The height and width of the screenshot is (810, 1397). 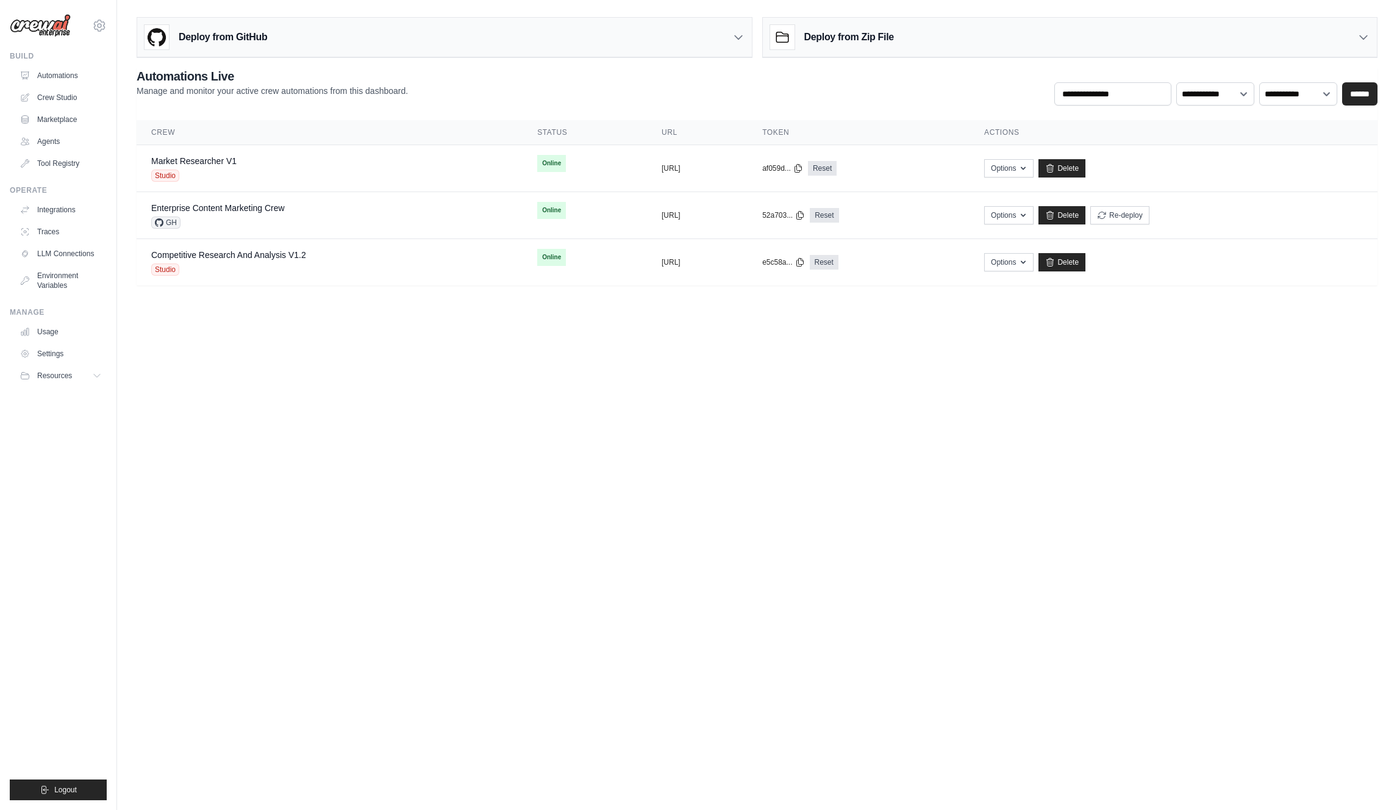 I want to click on th: Status, so click(x=585, y=132).